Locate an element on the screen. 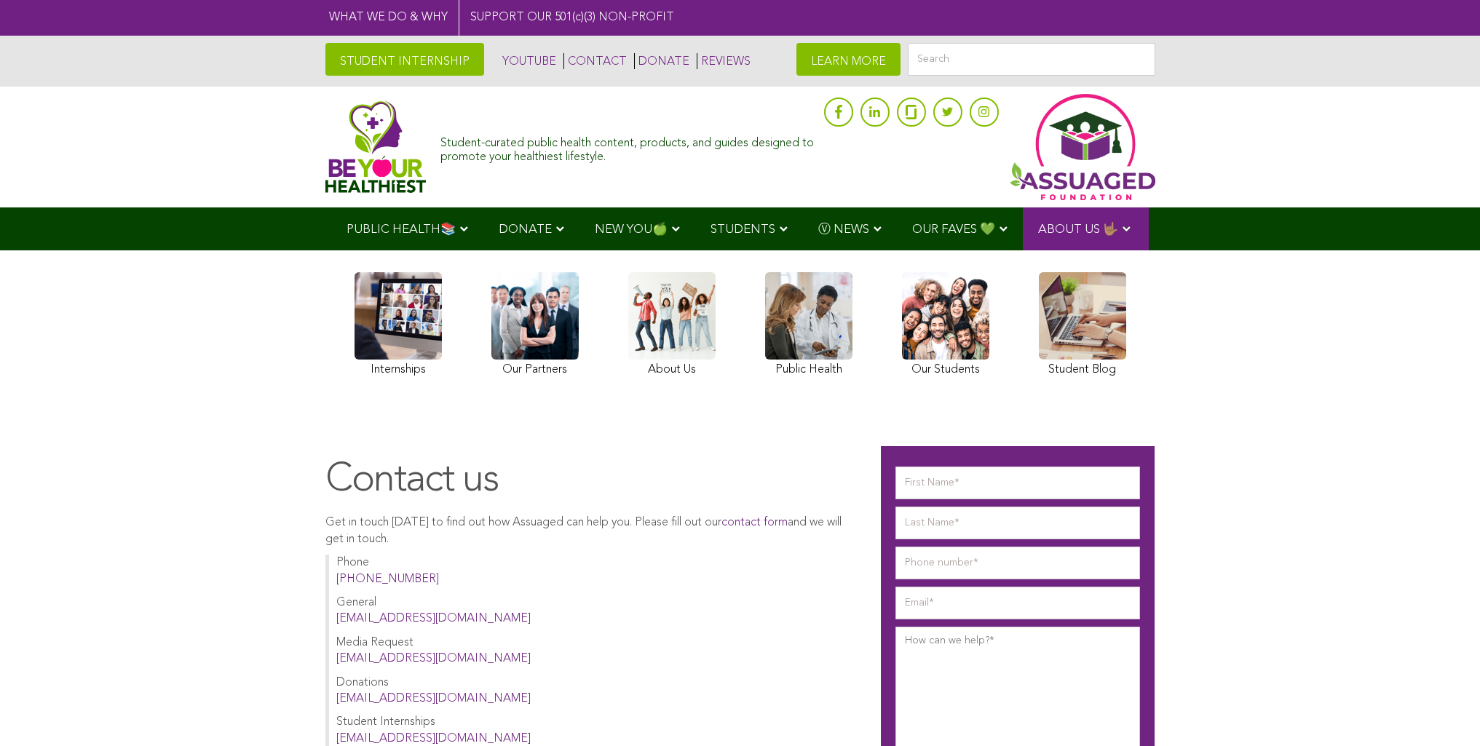 This screenshot has width=1480, height=746. a: YOUTUBE is located at coordinates (527, 61).